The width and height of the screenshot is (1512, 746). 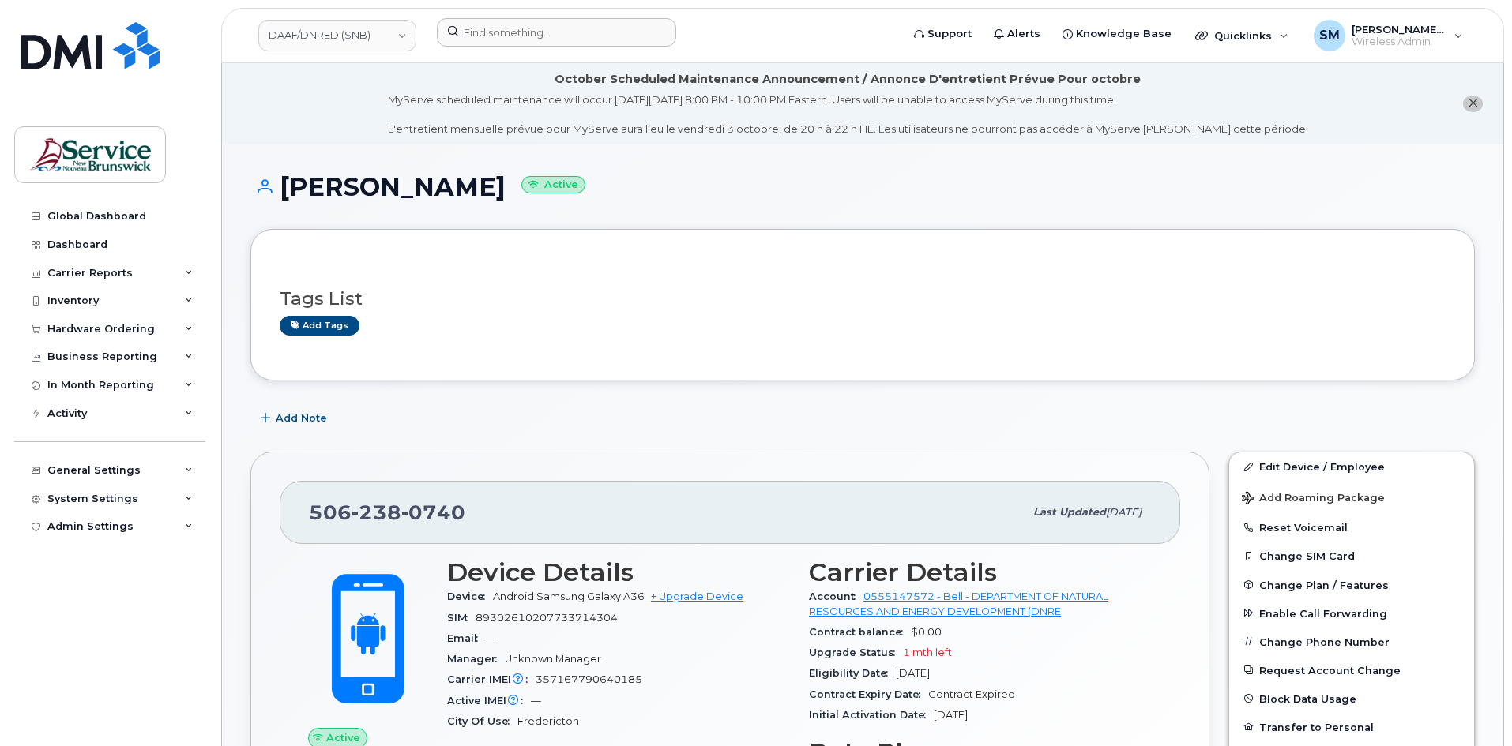 What do you see at coordinates (868, 694) in the screenshot?
I see `span: Contract Expiry Date` at bounding box center [868, 694].